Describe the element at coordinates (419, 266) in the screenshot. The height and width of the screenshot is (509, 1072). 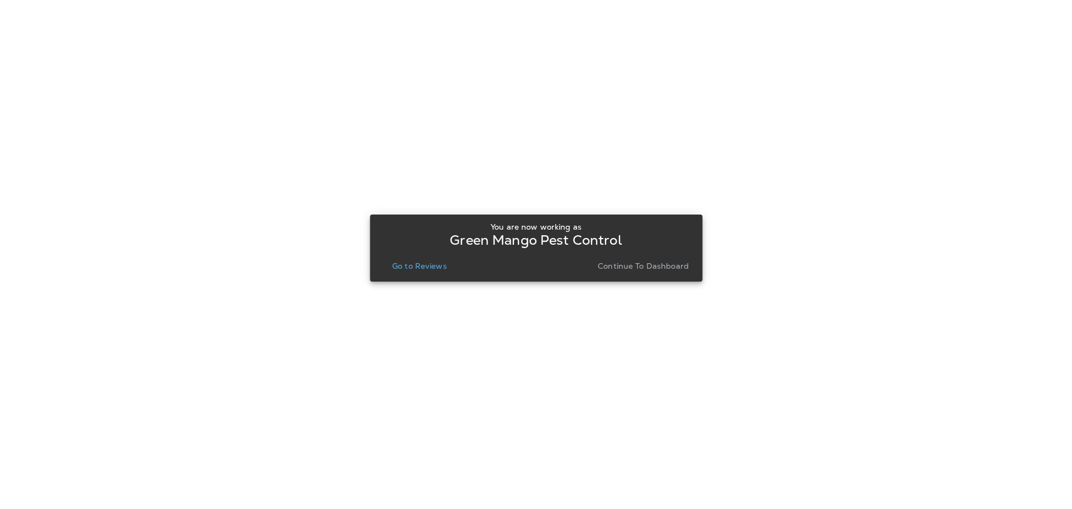
I see `button: Go to Reviews` at that location.